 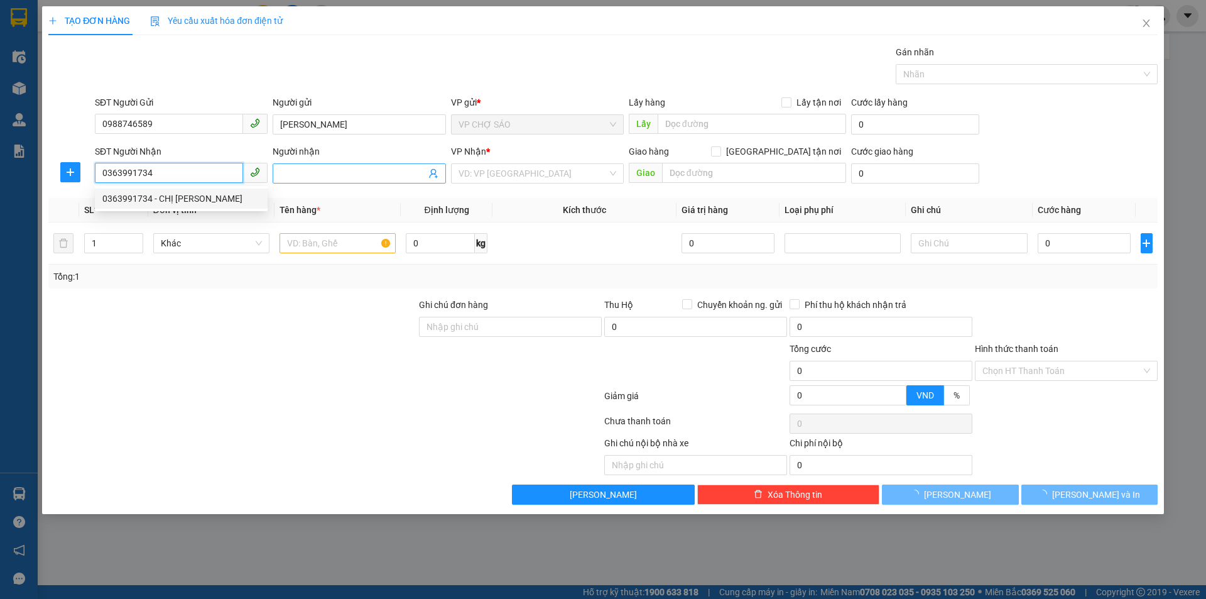 I want to click on span: Lấy tận nơi, so click(x=819, y=102).